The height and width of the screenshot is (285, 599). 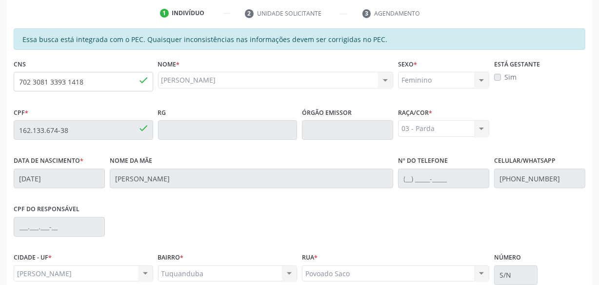 I want to click on label: Rua, so click(x=310, y=257).